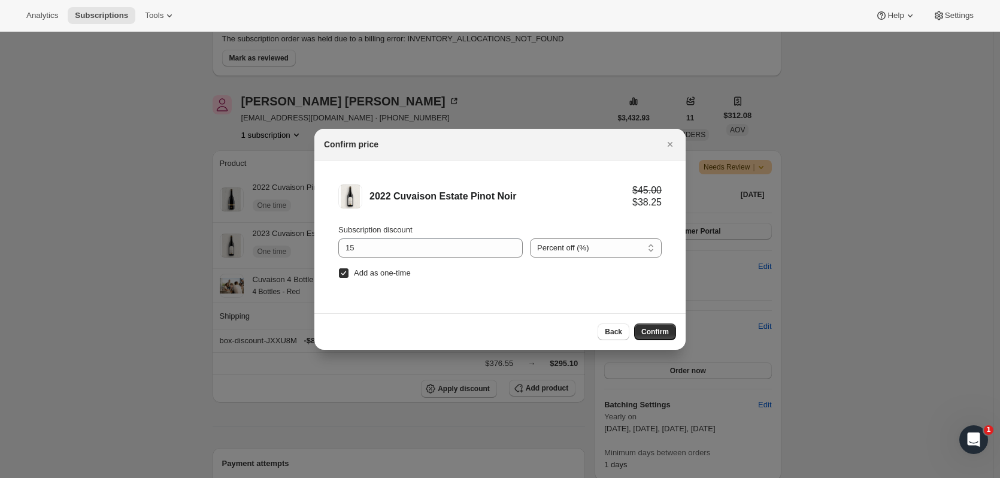  What do you see at coordinates (101, 16) in the screenshot?
I see `button: Subscriptions` at bounding box center [101, 16].